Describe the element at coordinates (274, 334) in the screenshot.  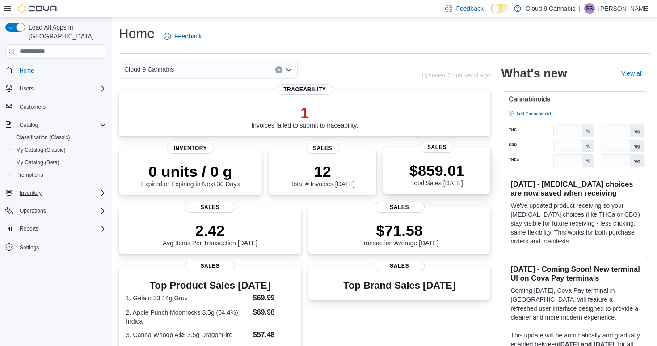
I see `dd: $57.48` at that location.